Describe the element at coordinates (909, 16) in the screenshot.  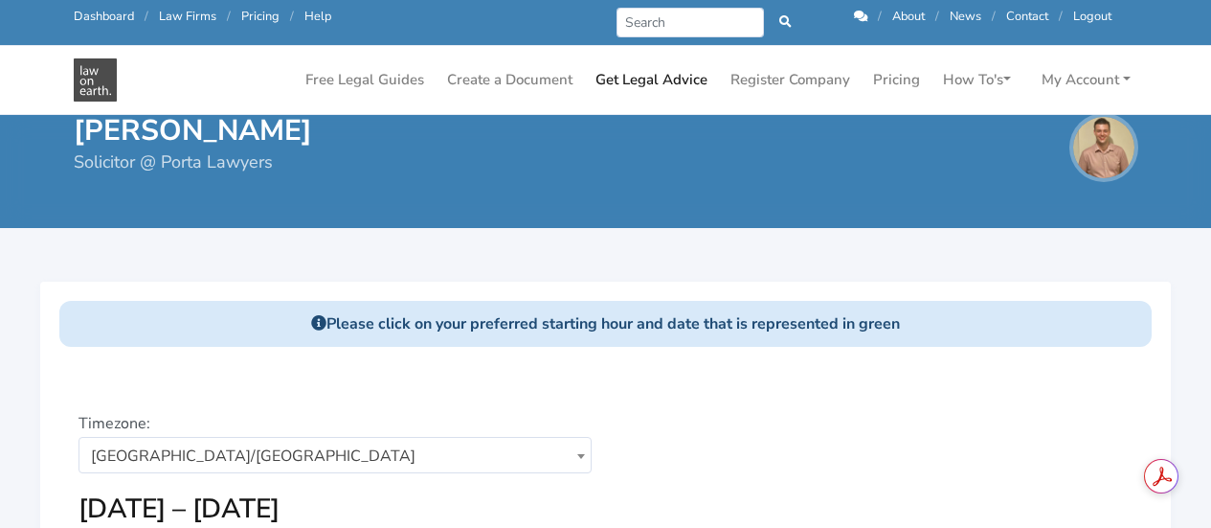
I see `a: About` at that location.